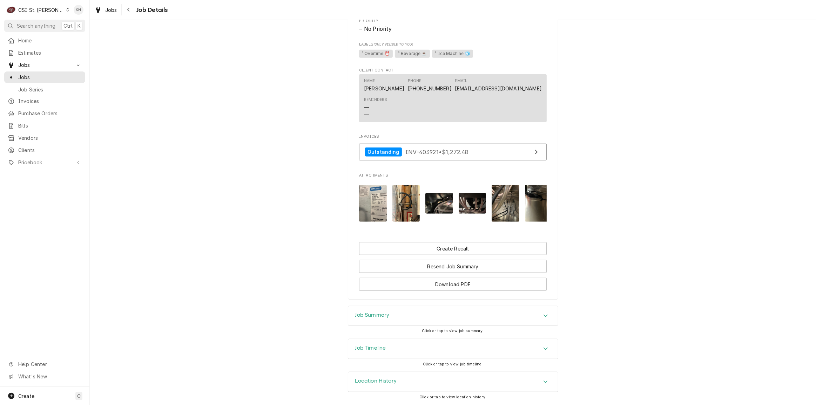  What do you see at coordinates (50, 126) in the screenshot?
I see `span: Bills` at bounding box center [50, 126].